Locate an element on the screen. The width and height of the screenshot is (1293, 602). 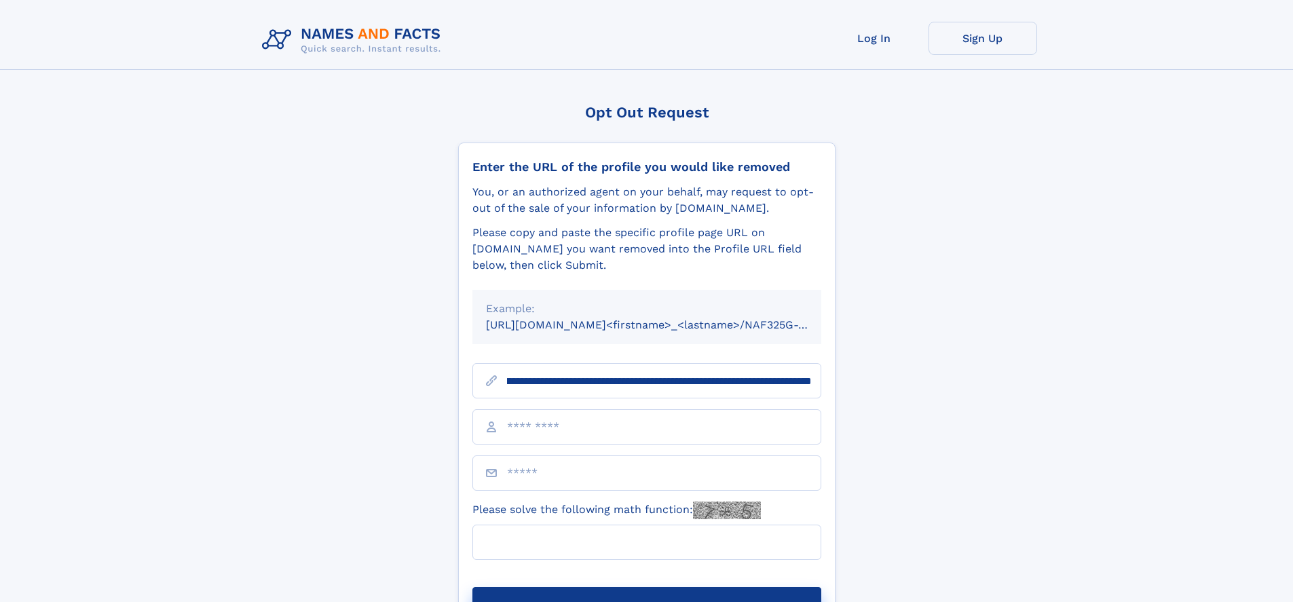
a: Log In is located at coordinates (874, 38).